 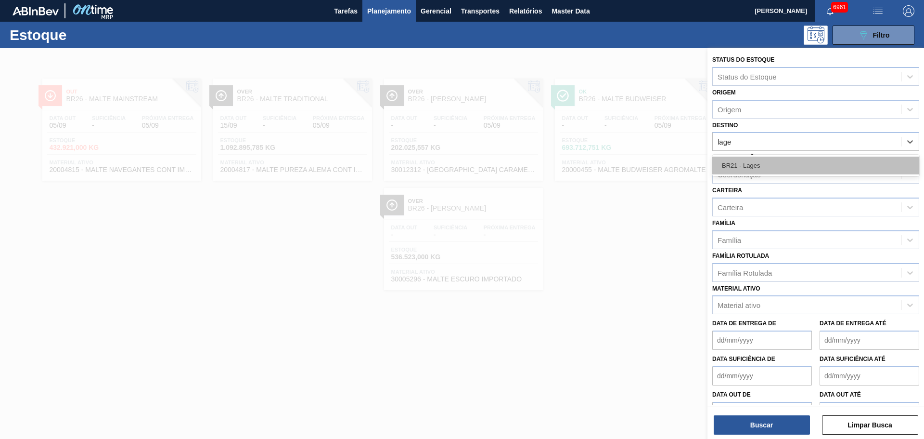 I want to click on label: Data de Entrega até, so click(x=853, y=323).